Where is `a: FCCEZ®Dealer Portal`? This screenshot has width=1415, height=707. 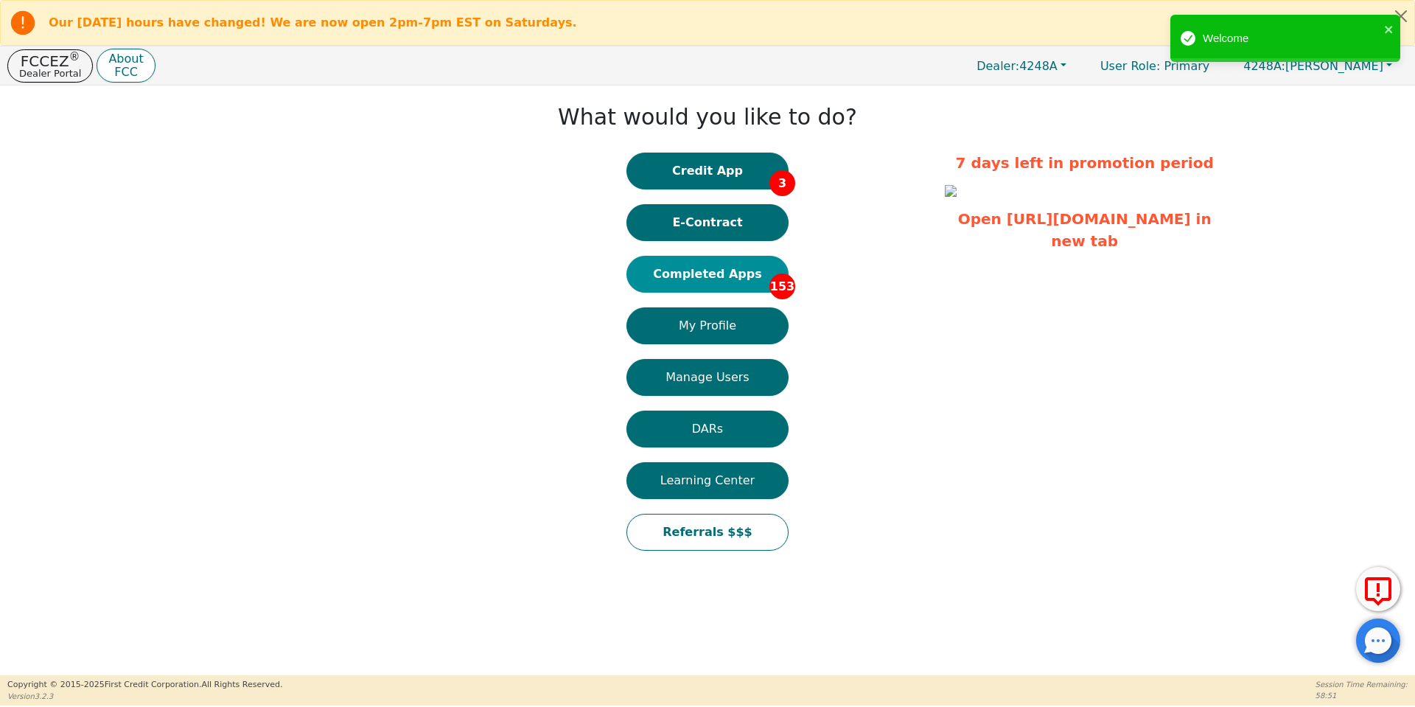
a: FCCEZ®Dealer Portal is located at coordinates (50, 66).